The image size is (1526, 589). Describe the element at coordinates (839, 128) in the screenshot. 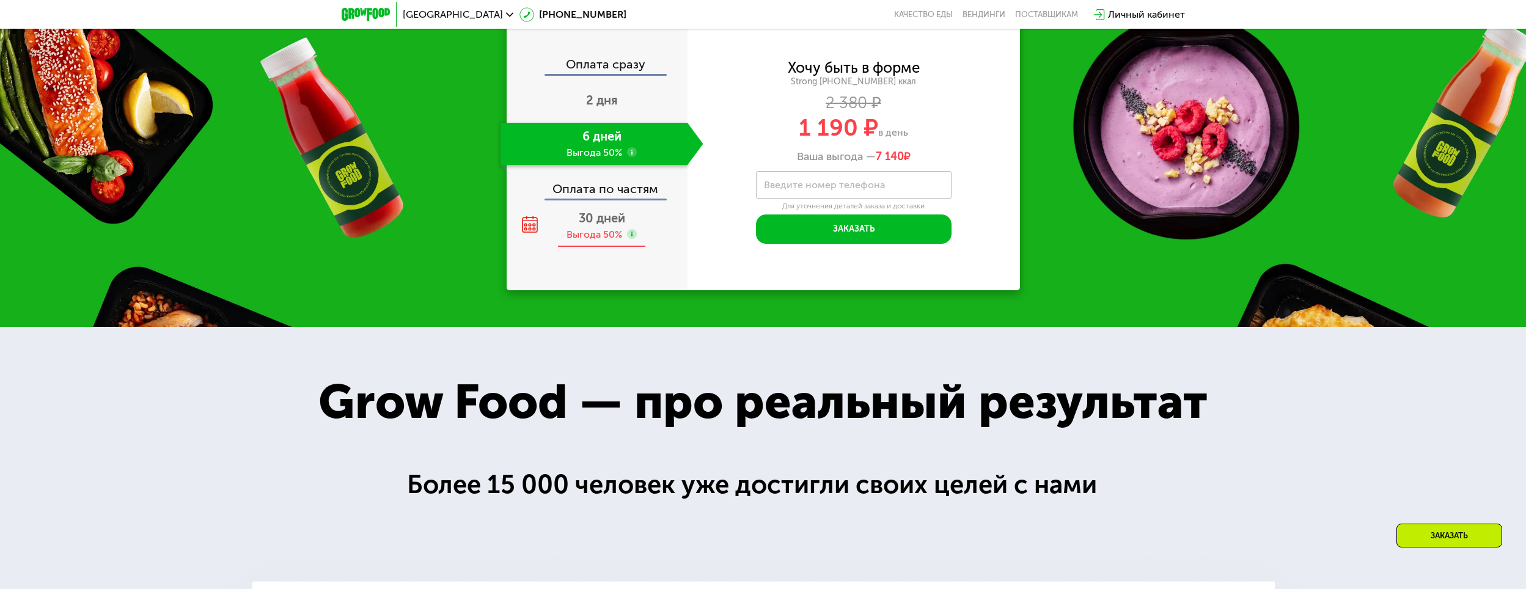

I see `span: 1 190 ₽` at that location.